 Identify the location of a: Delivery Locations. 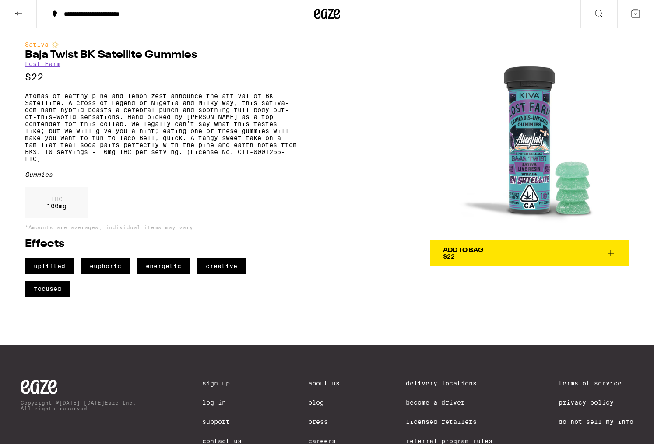
(449, 384).